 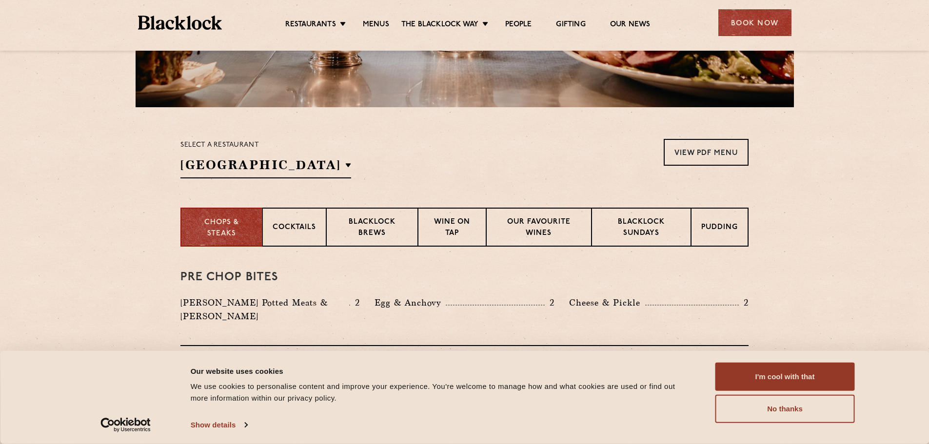 What do you see at coordinates (539, 228) in the screenshot?
I see `p: Our favourite wines` at bounding box center [539, 228].